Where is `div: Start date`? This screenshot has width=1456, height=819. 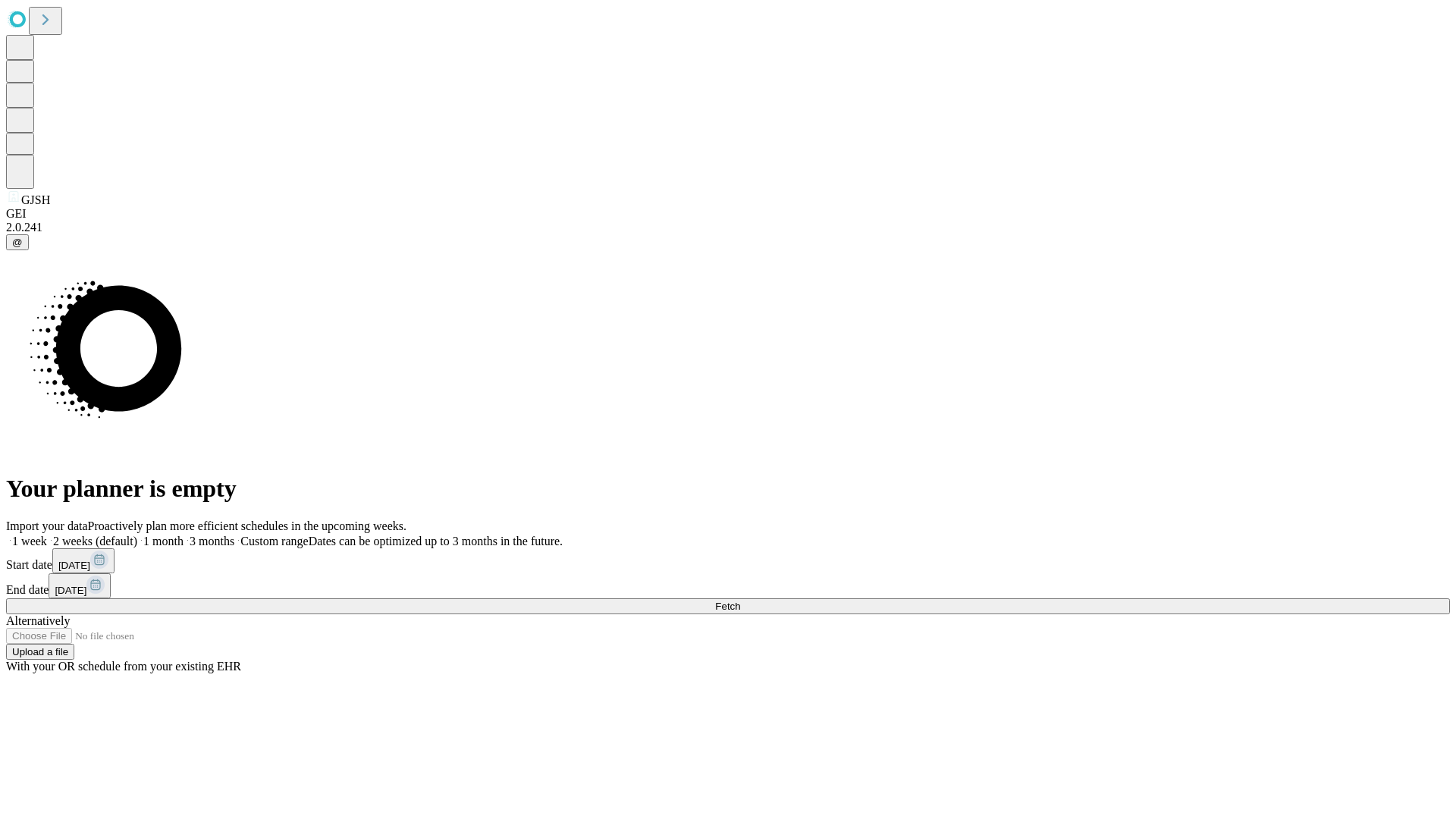
div: Start date is located at coordinates (728, 560).